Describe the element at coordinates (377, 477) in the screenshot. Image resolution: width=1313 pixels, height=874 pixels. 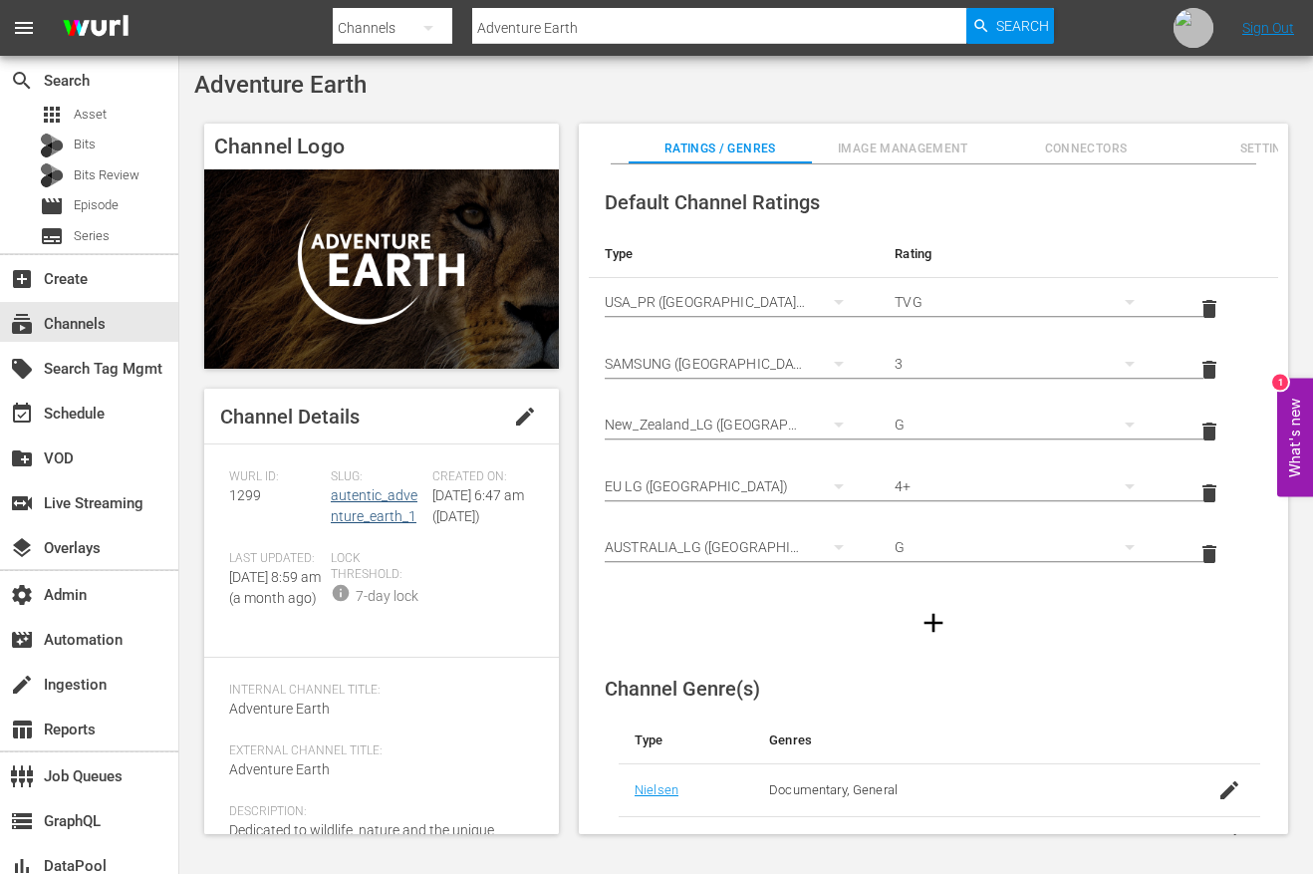
I see `span: Slug:` at that location.